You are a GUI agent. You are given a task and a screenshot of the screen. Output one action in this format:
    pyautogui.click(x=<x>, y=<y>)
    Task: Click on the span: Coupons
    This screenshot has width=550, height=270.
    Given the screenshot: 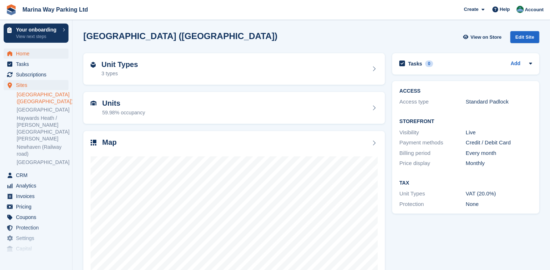 What is the action you would take?
    pyautogui.click(x=38, y=218)
    